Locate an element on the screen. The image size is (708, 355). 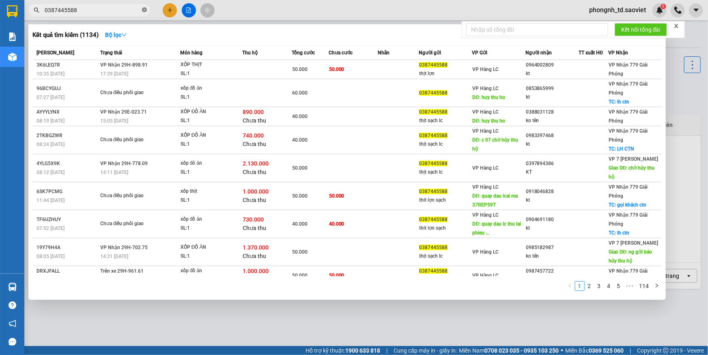
span: VP Nhận 779 Giải Phóng is located at coordinates (628, 69).